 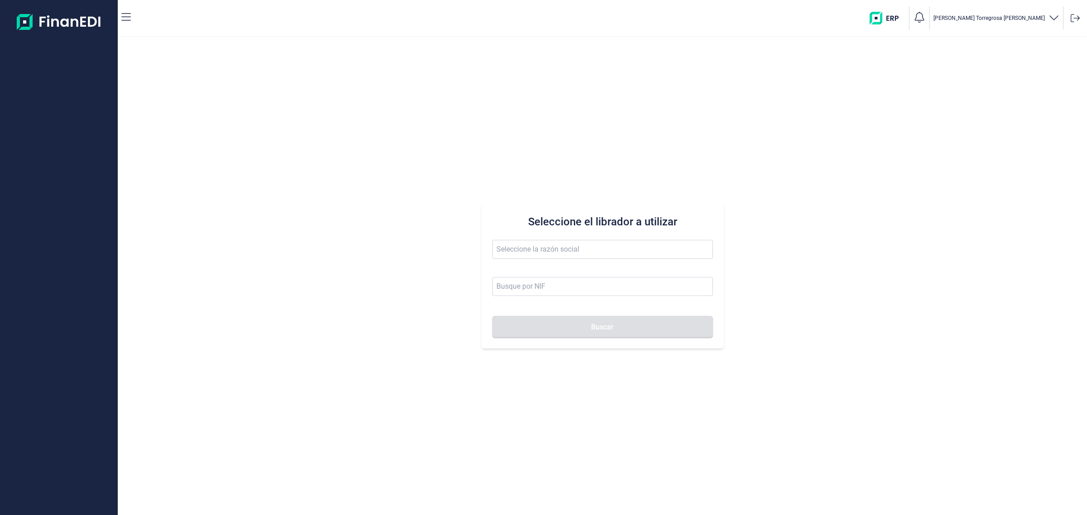 I want to click on img: Logo de aplicación, so click(x=59, y=22).